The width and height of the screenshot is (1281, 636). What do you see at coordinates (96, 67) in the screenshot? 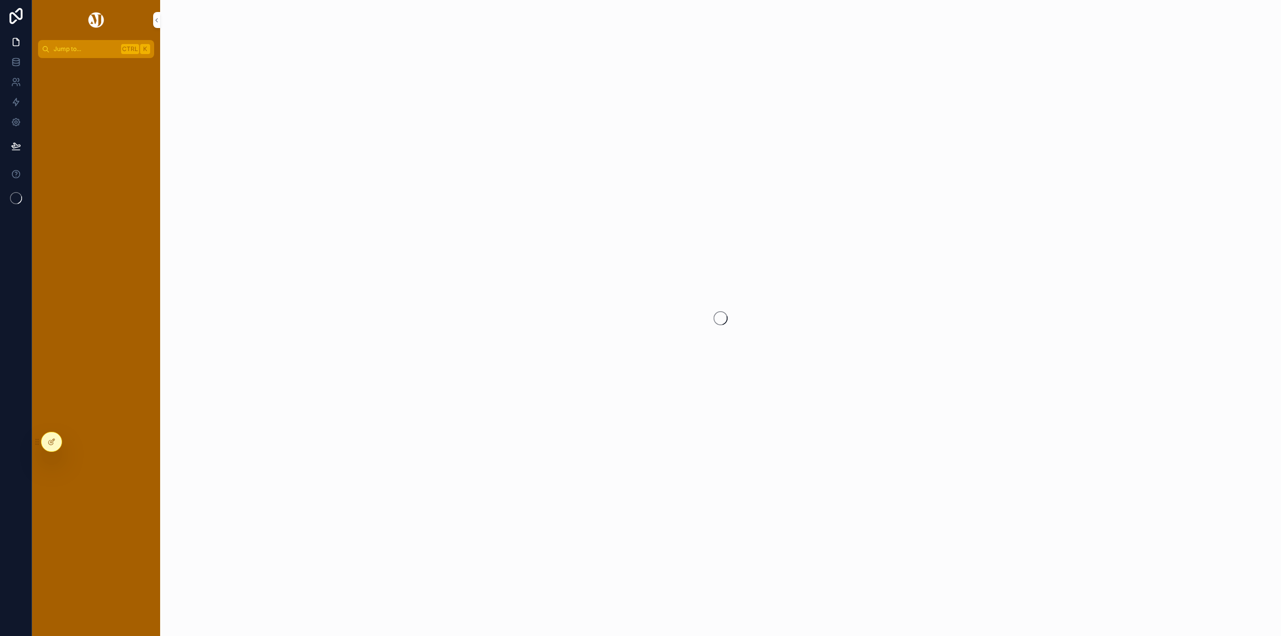
I see `div: scrollable content` at bounding box center [96, 67].